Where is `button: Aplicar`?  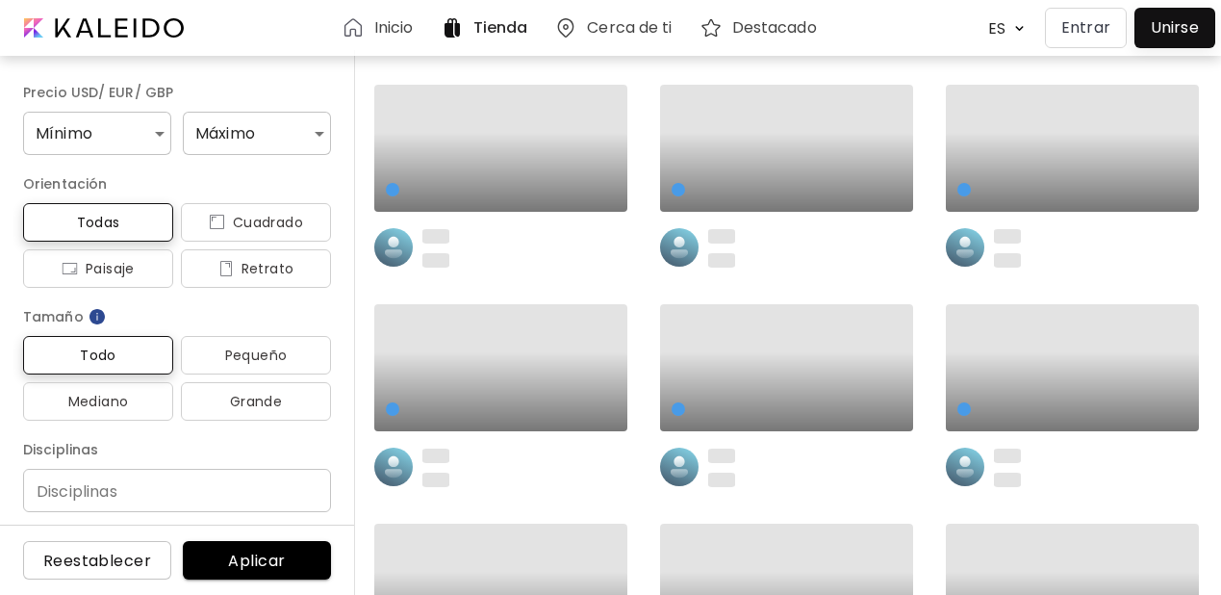
button: Aplicar is located at coordinates (257, 560).